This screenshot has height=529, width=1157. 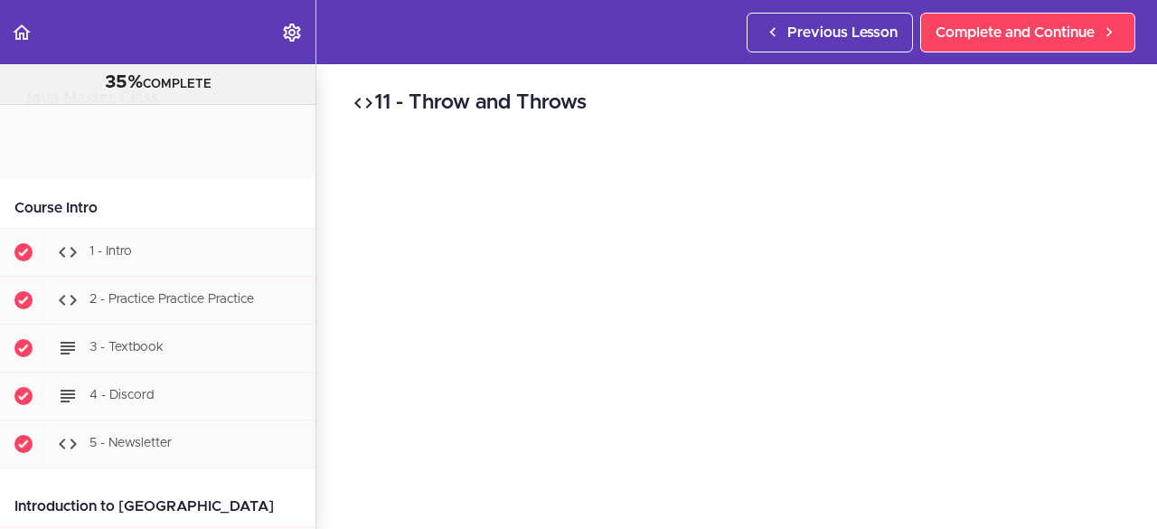 I want to click on span: 35%, so click(x=124, y=82).